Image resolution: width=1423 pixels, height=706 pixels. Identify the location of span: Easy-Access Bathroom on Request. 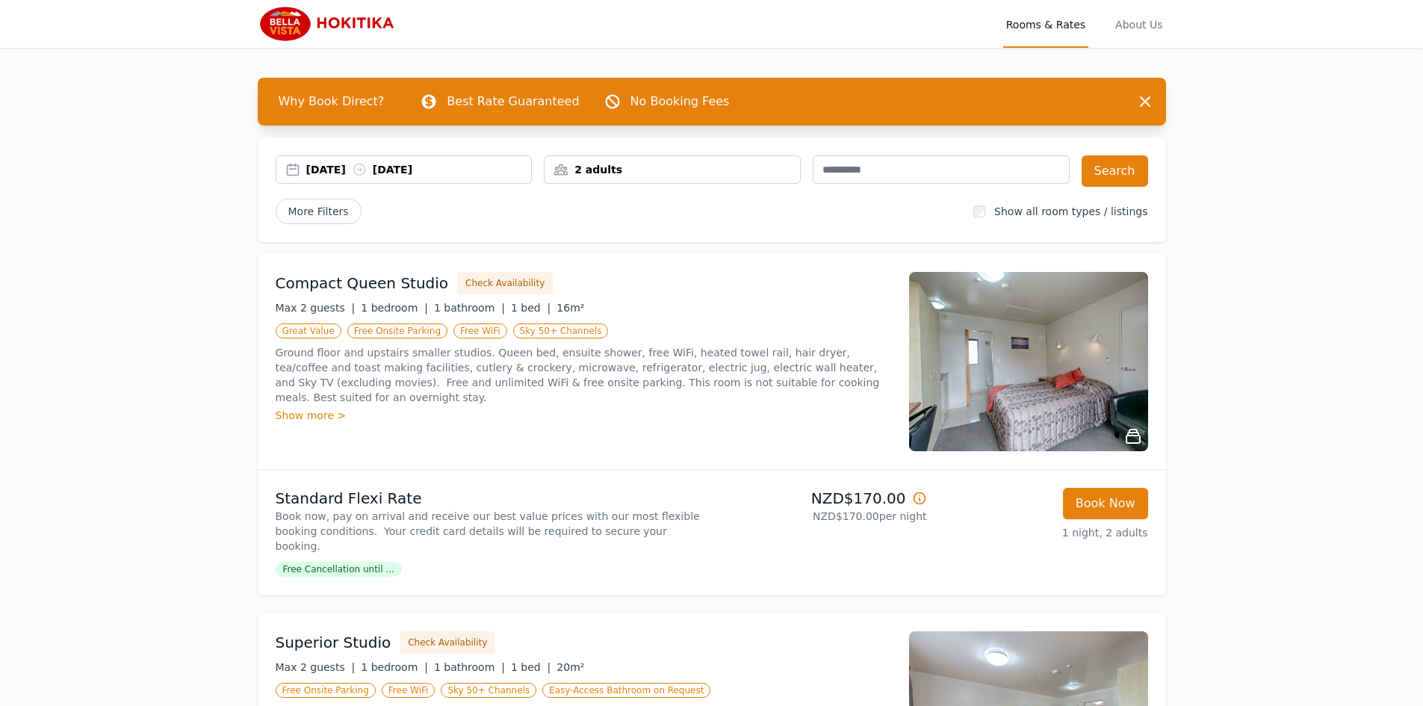
(626, 690).